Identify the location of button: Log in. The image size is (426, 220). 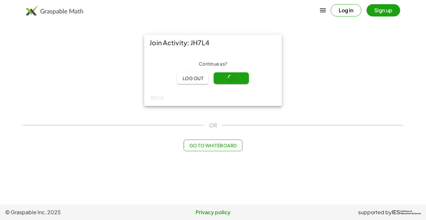
(346, 10).